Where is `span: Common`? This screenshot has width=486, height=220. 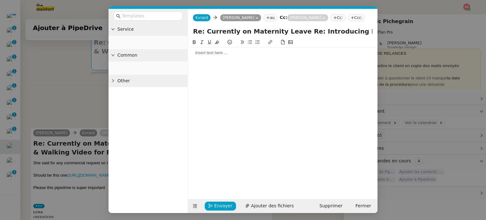
span: Common is located at coordinates (151, 55).